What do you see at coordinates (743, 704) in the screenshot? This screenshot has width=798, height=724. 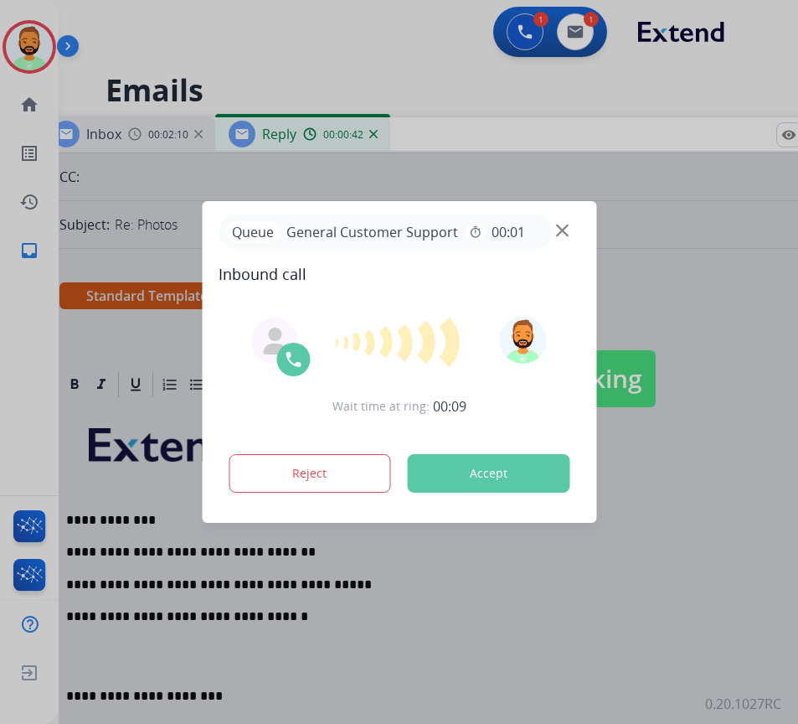 I see `p: 0.20.1027RC` at bounding box center [743, 704].